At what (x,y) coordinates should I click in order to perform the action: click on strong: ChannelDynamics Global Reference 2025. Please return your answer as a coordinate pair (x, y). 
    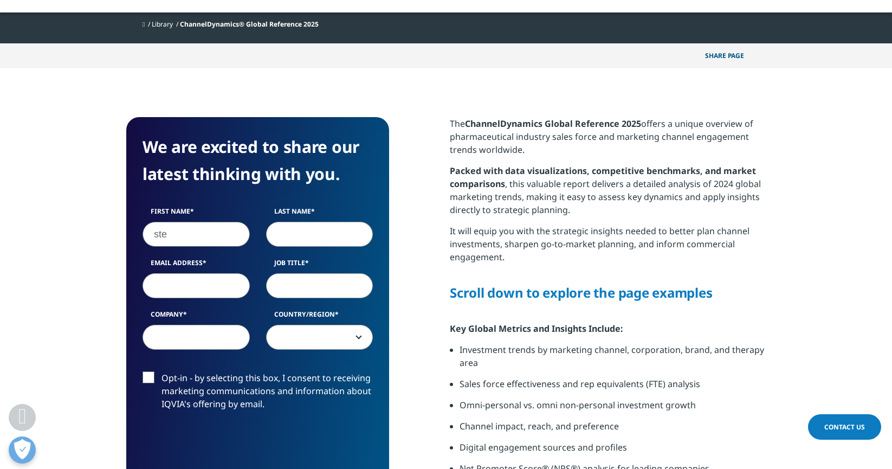
    Looking at the image, I should click on (553, 124).